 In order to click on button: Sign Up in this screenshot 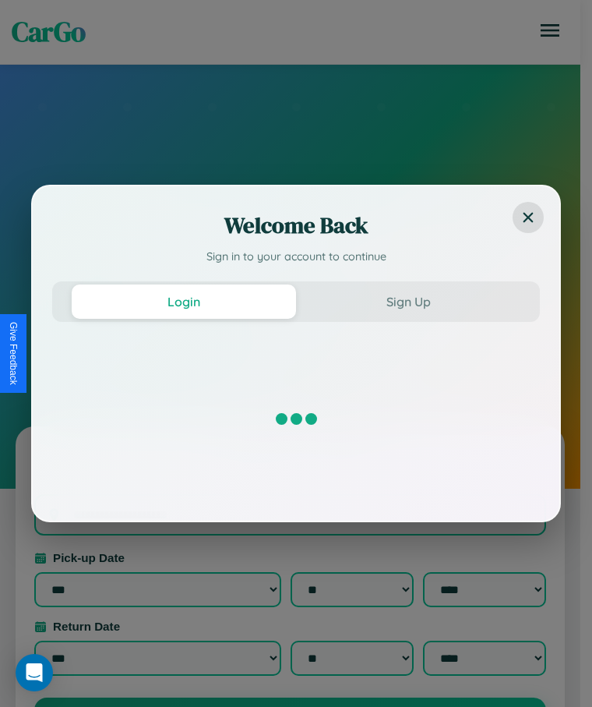, I will do `click(408, 302)`.